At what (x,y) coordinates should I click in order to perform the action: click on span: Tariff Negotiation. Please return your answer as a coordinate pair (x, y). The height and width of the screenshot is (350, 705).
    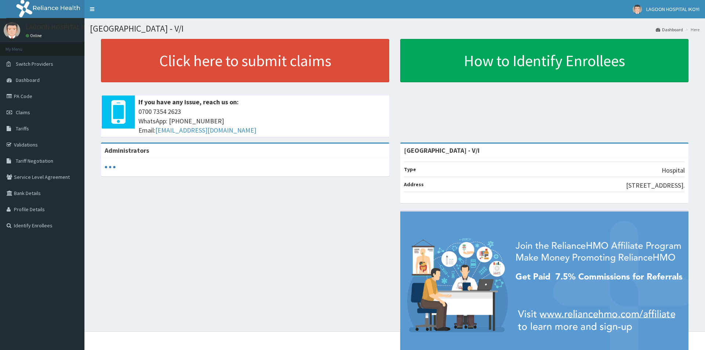
    Looking at the image, I should click on (35, 161).